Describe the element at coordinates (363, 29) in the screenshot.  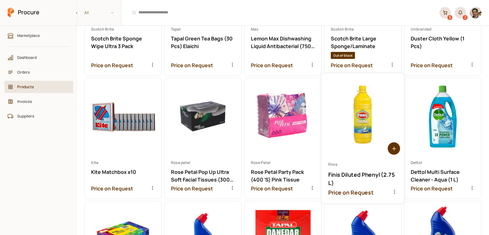
I see `span: Scotch Brite` at that location.